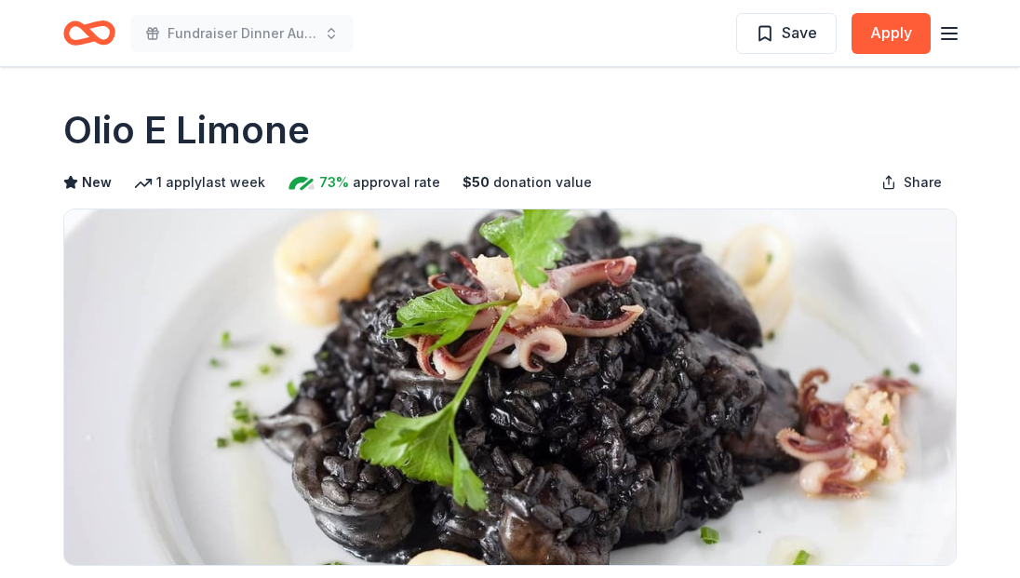 The image size is (1020, 578). I want to click on span: Save, so click(800, 33).